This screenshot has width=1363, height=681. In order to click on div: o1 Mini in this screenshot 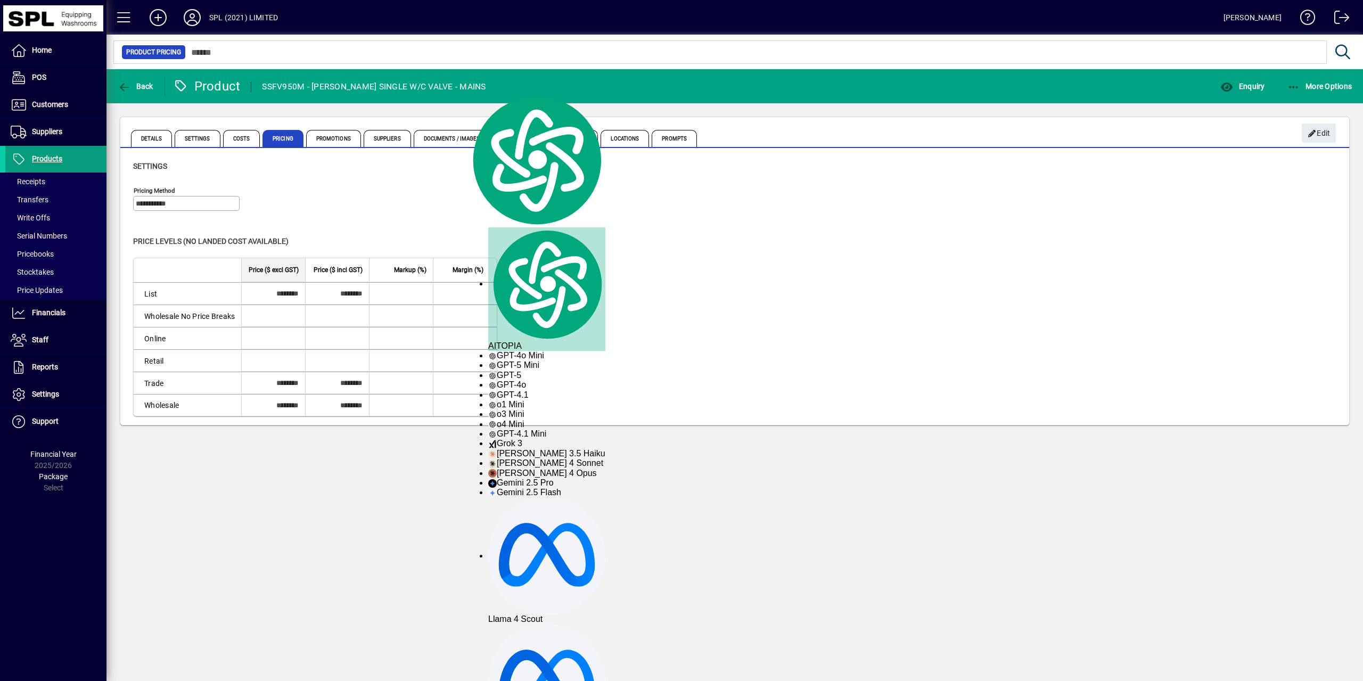, I will do `click(547, 405)`.